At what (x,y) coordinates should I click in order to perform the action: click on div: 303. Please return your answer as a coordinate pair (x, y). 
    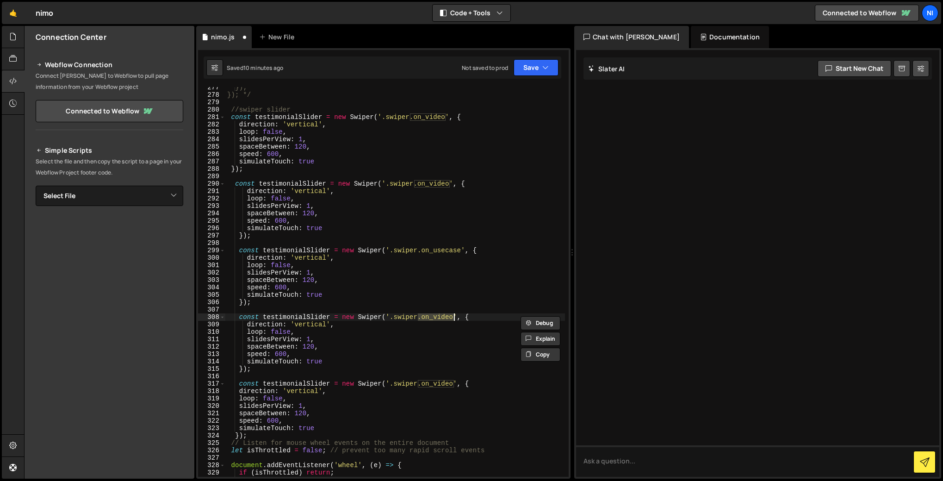
    Looking at the image, I should click on (211, 280).